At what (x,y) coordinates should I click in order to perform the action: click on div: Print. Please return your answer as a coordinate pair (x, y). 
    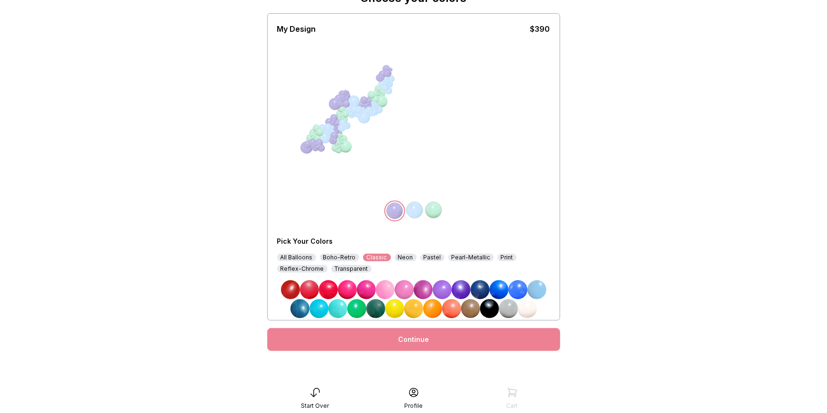
    Looking at the image, I should click on (507, 257).